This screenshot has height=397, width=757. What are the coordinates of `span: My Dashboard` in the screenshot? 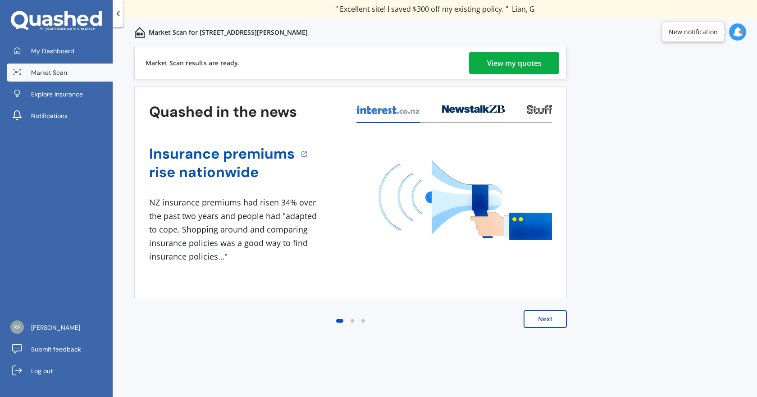 It's located at (53, 51).